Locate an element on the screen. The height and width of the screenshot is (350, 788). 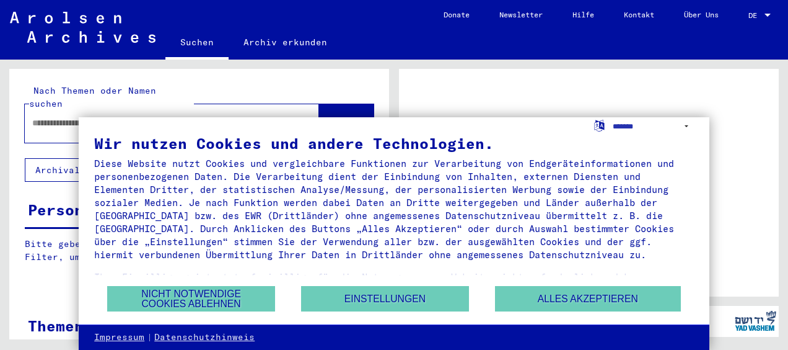
div: Diese Website nutzt Cookies und vergleichbare Funktionen zur Verarbeitung von Endgeräteinformatio... is located at coordinates (394, 209).